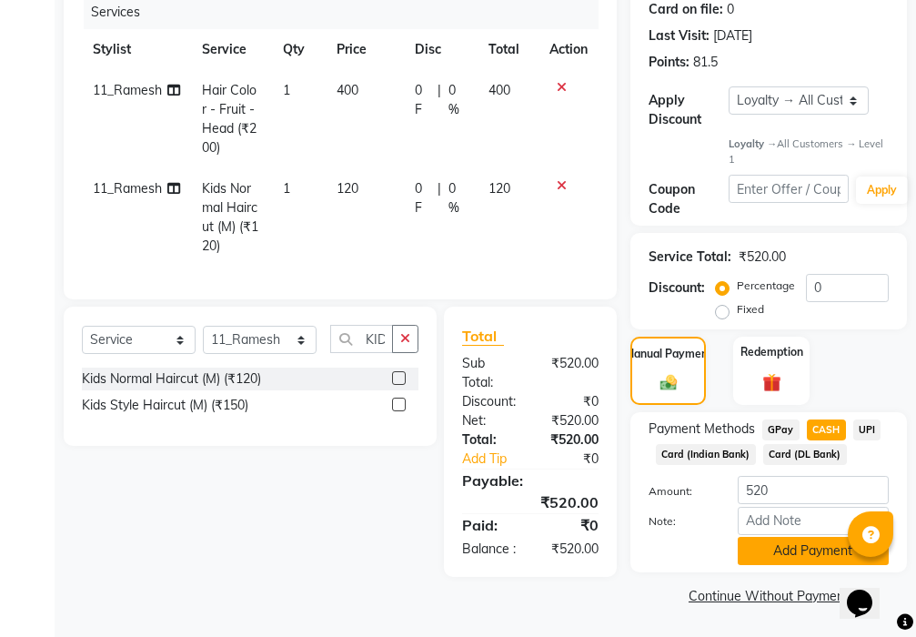 This screenshot has width=916, height=637. Describe the element at coordinates (229, 118) in the screenshot. I see `span: Hair Color - Fruit - Head (₹200)` at that location.